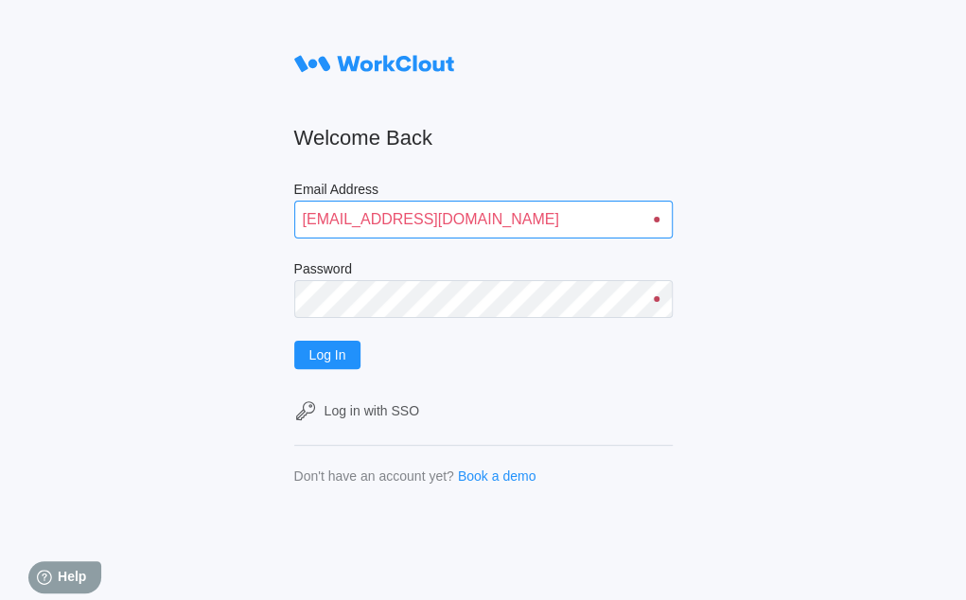  I want to click on span: Help, so click(51, 23).